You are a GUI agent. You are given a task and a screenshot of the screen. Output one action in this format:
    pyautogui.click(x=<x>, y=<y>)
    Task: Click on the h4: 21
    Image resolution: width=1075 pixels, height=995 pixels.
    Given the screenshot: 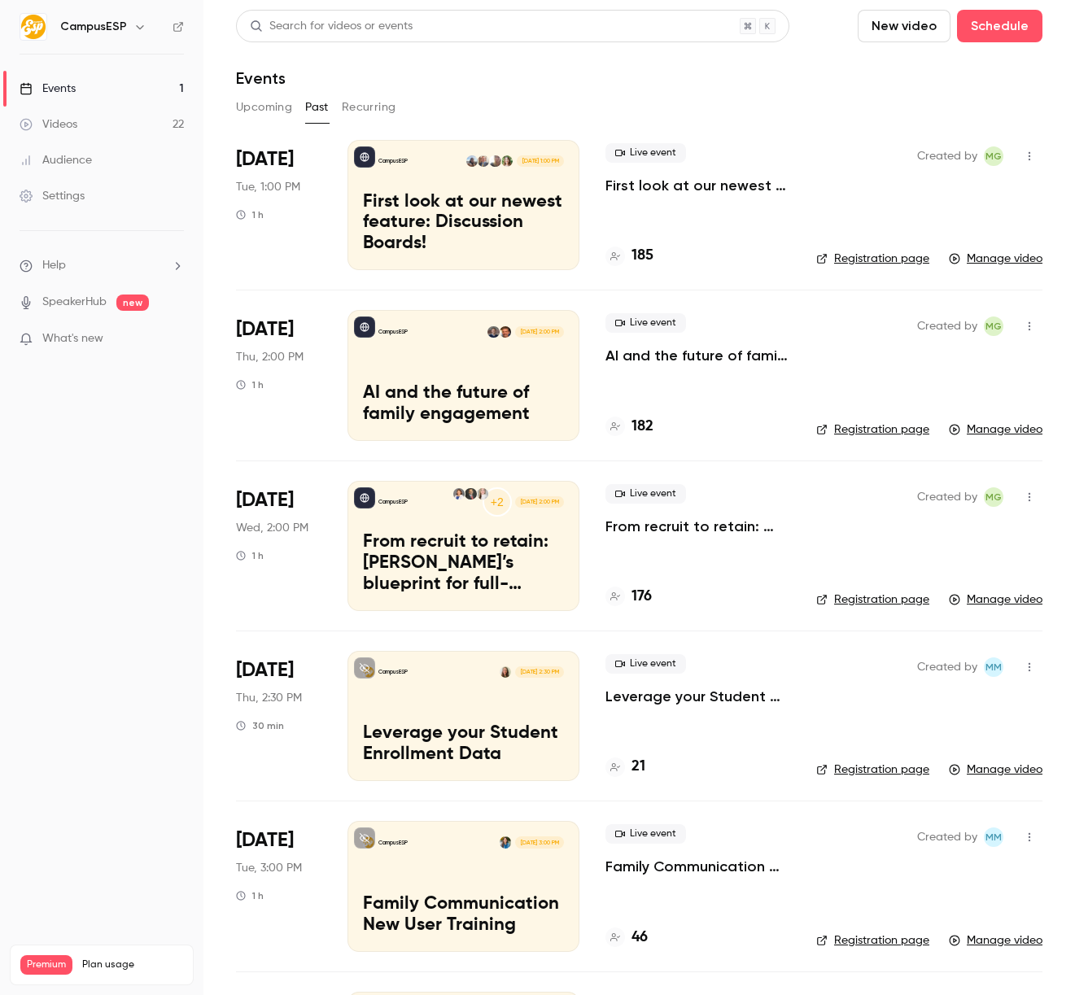 What is the action you would take?
    pyautogui.click(x=638, y=767)
    